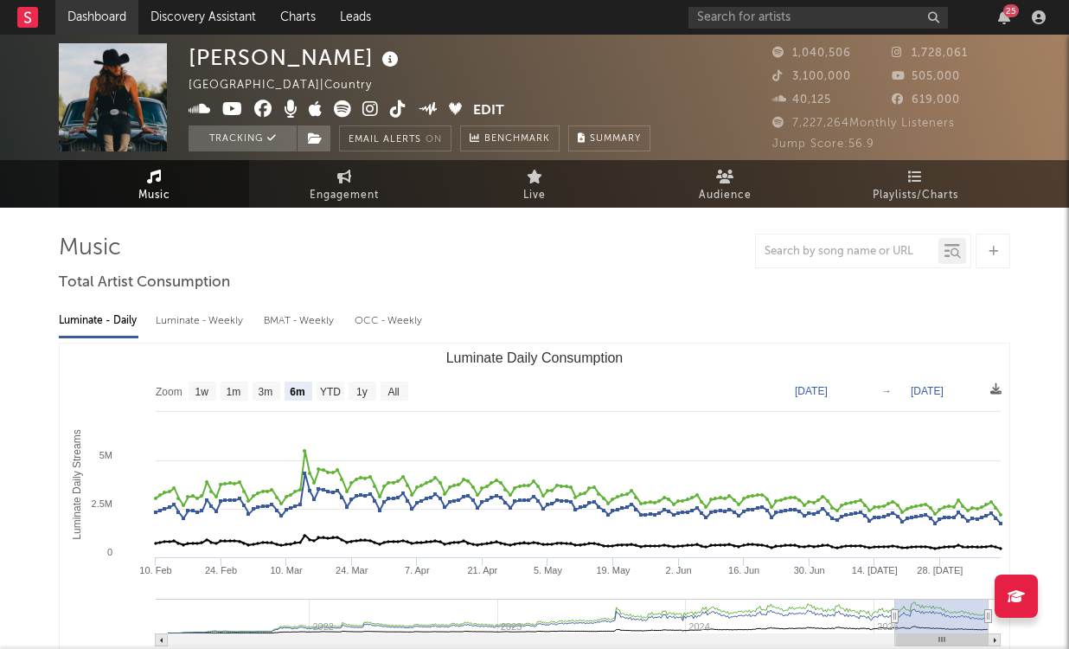 Image resolution: width=1069 pixels, height=649 pixels. I want to click on text: 21. Apr, so click(482, 570).